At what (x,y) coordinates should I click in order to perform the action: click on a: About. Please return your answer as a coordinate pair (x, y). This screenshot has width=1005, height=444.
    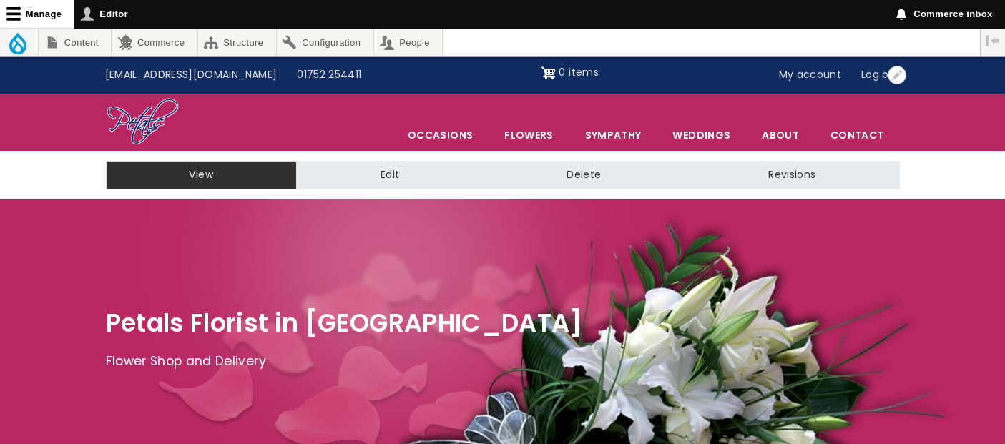
    Looking at the image, I should click on (780, 135).